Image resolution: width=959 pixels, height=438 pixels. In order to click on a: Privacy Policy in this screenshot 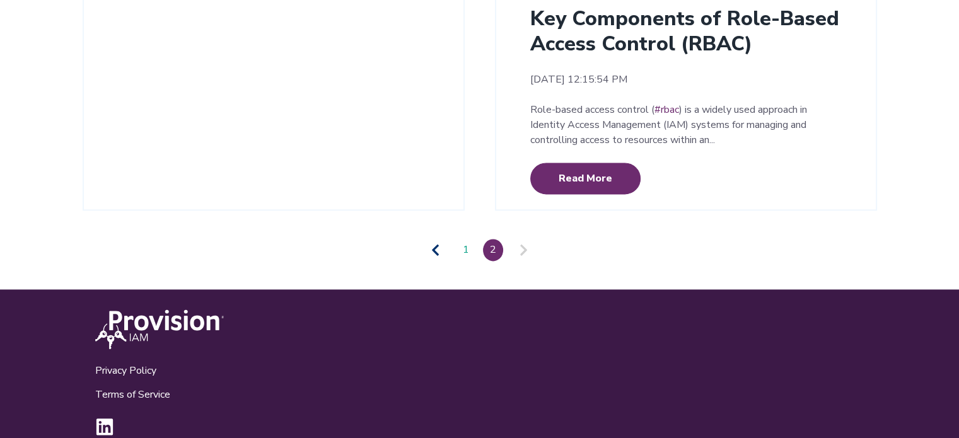, I will do `click(125, 371)`.